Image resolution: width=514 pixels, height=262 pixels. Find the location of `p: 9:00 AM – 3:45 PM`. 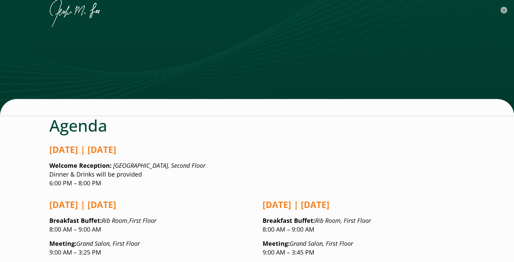

p: 9:00 AM – 3:45 PM is located at coordinates (364, 248).